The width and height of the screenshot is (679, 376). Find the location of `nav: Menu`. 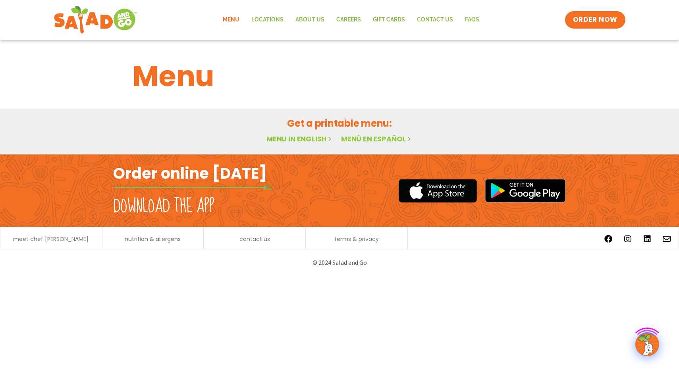

nav: Menu is located at coordinates (351, 20).